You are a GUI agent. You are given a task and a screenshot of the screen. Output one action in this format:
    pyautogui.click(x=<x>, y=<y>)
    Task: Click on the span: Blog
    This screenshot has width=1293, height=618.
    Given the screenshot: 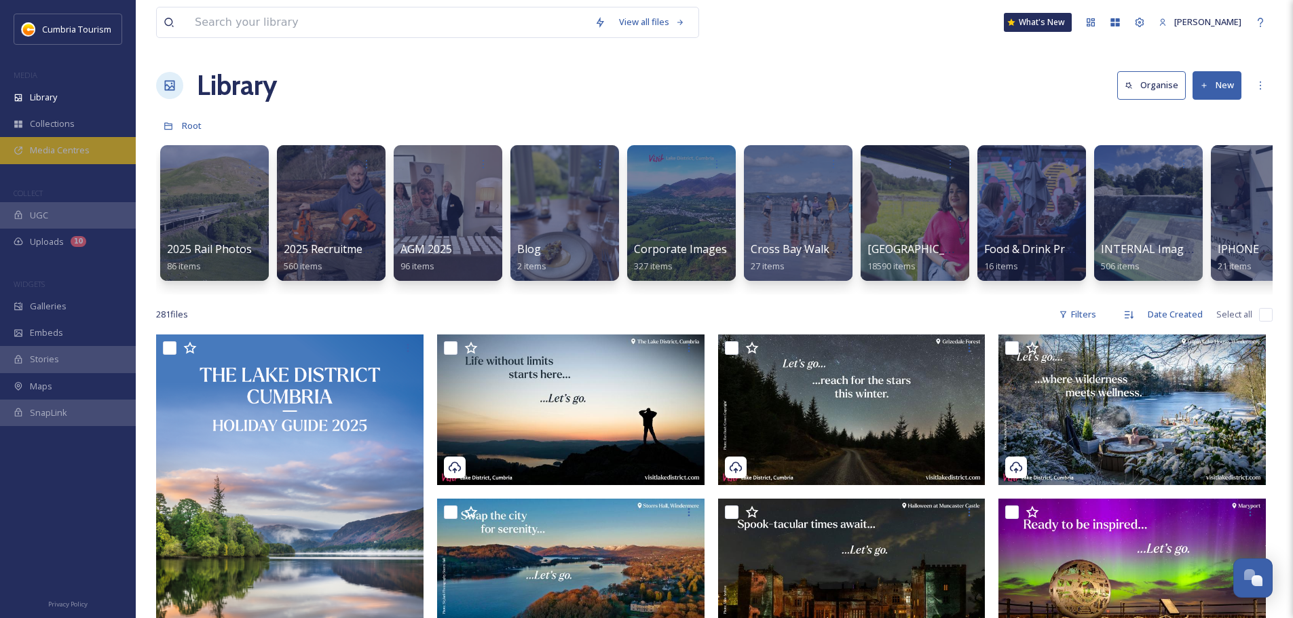 What is the action you would take?
    pyautogui.click(x=529, y=249)
    